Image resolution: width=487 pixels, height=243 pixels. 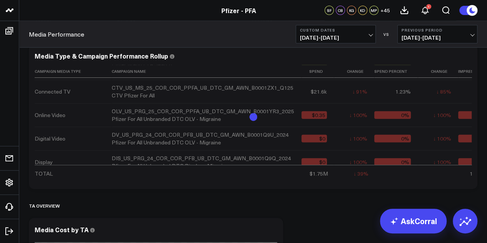 I want to click on span: + 45, so click(x=385, y=10).